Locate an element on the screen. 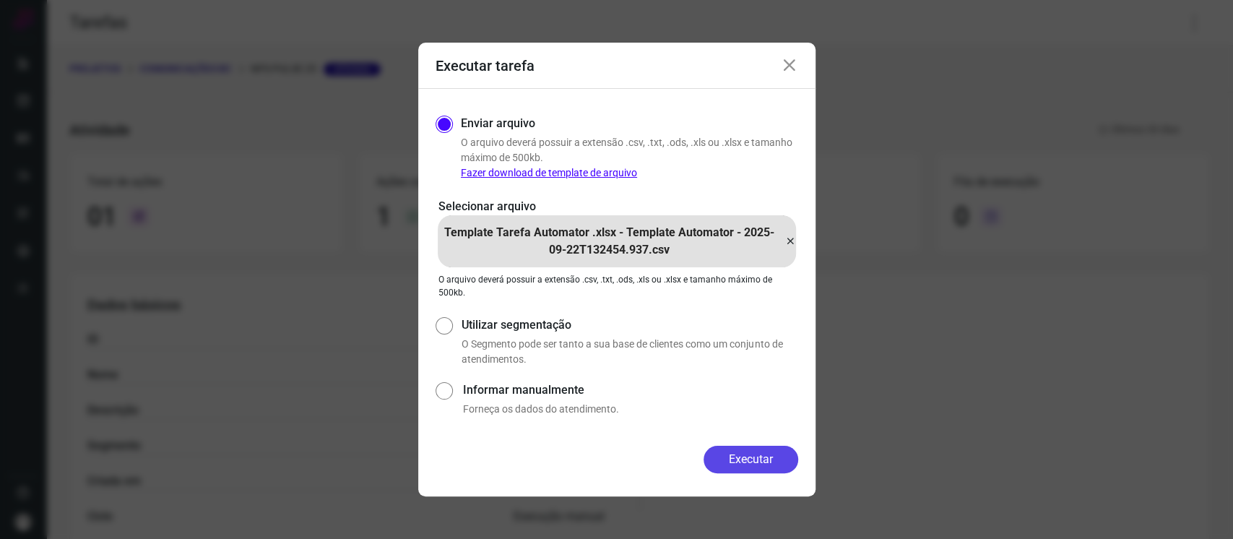 This screenshot has width=1233, height=539. p: Selecionar arquivo is located at coordinates (617, 207).